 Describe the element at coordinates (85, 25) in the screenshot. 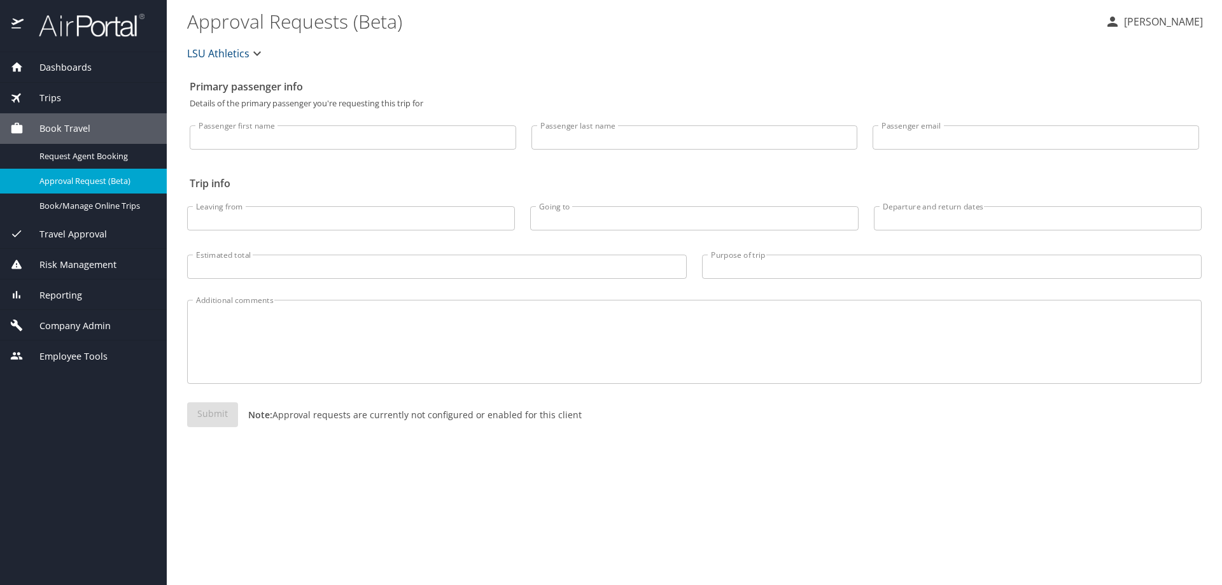

I see `img: airportal-logo.png` at that location.